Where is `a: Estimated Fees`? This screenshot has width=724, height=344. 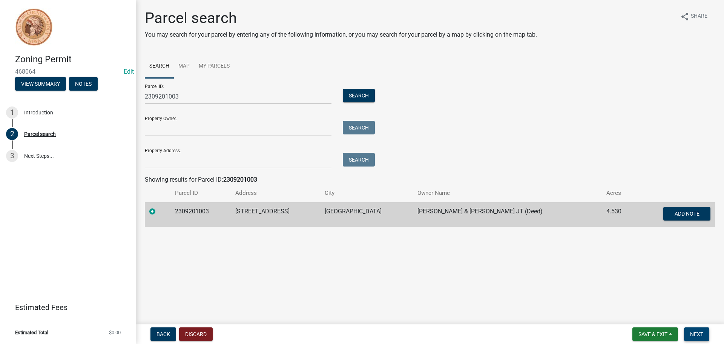
a: Estimated Fees is located at coordinates (65, 307).